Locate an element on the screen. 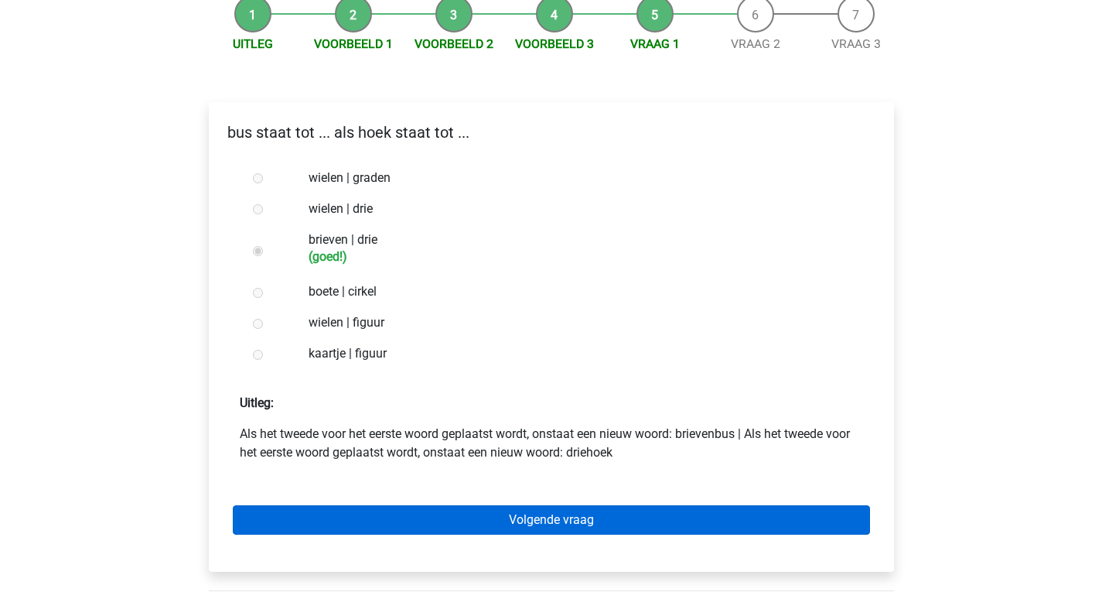  a: Uitleg is located at coordinates (253, 43).